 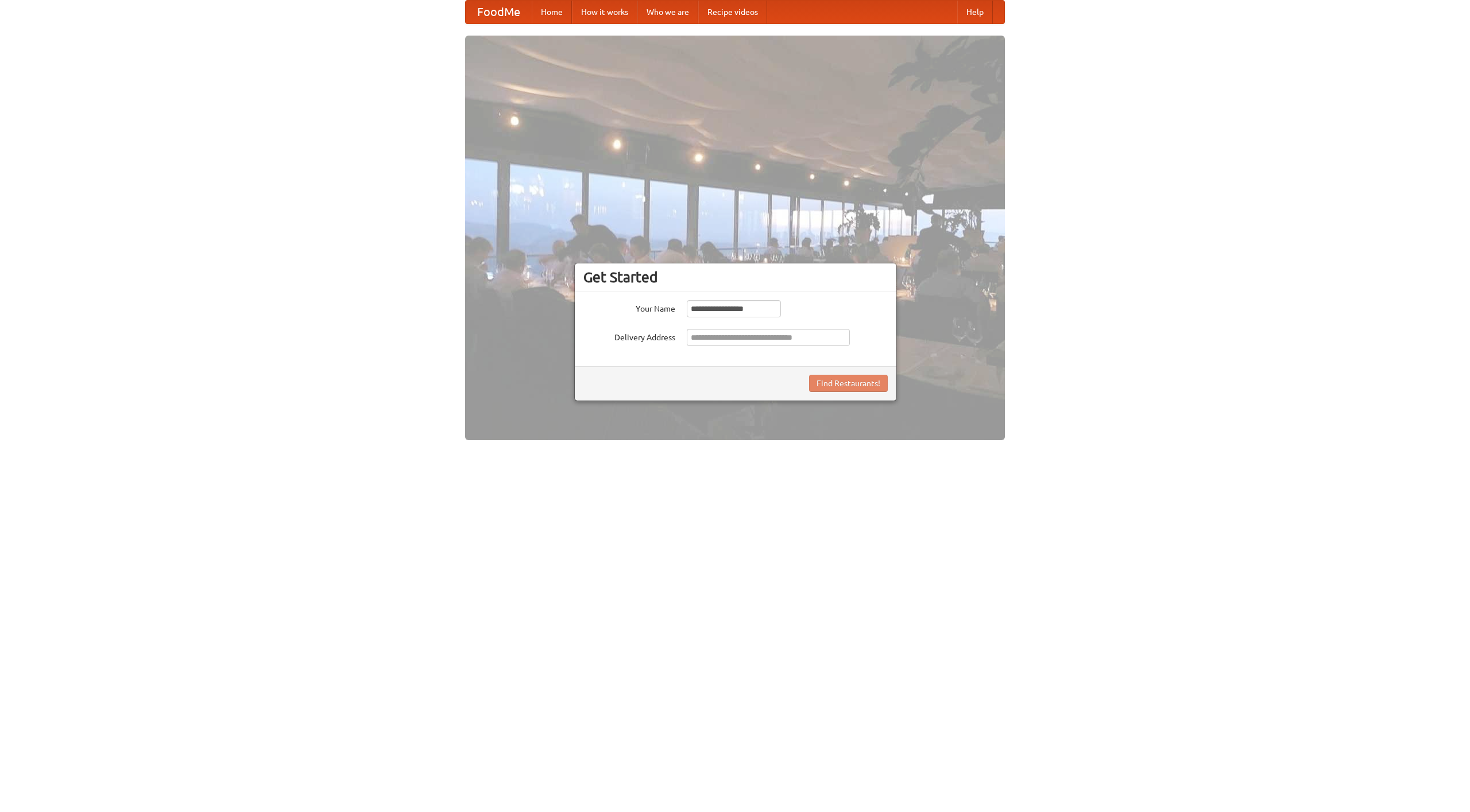 I want to click on a: Recipe videos, so click(x=733, y=12).